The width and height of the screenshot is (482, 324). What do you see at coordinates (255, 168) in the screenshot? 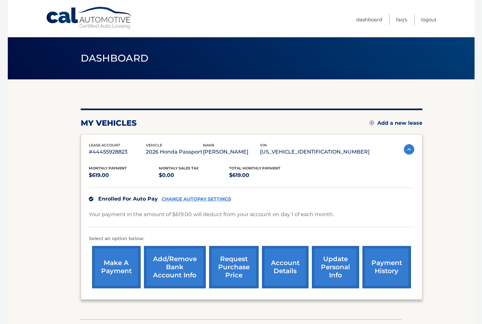
I see `span: Total Monthly Payment` at bounding box center [255, 168].